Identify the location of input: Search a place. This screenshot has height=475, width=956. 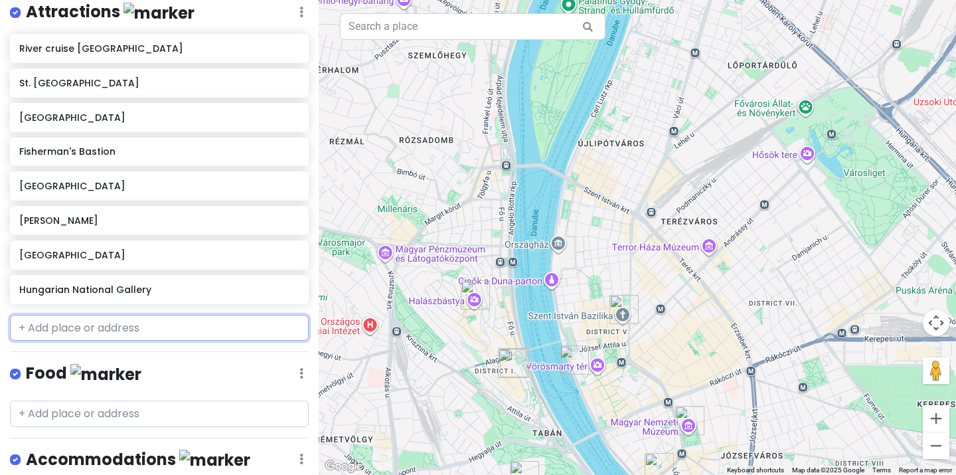
(473, 27).